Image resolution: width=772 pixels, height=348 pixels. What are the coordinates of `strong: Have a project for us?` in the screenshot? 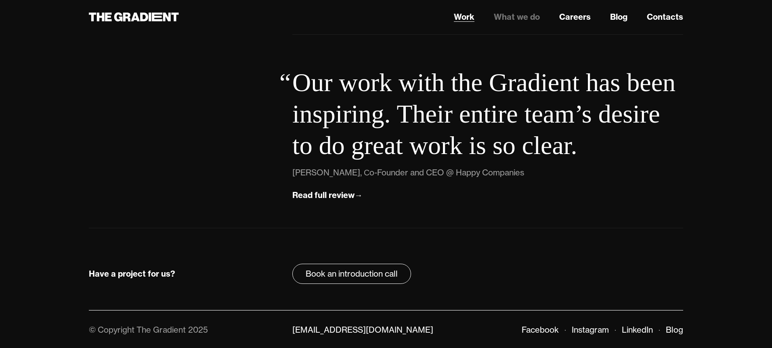 It's located at (132, 274).